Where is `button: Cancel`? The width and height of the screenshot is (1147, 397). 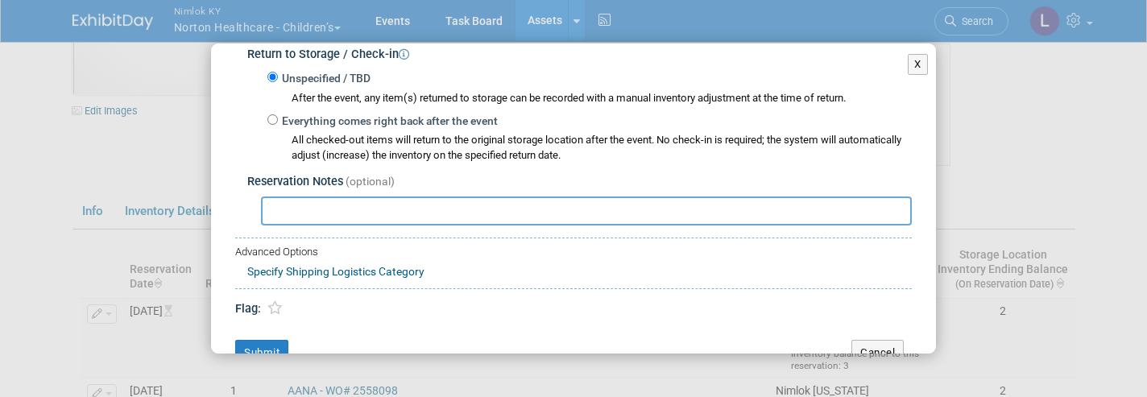
button: Cancel is located at coordinates (877, 353).